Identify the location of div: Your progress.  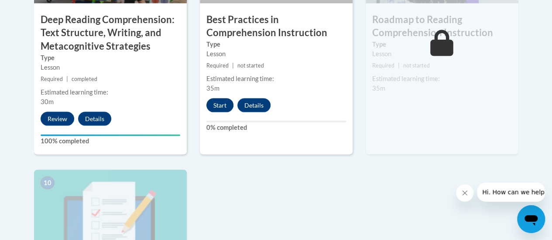
(110, 136).